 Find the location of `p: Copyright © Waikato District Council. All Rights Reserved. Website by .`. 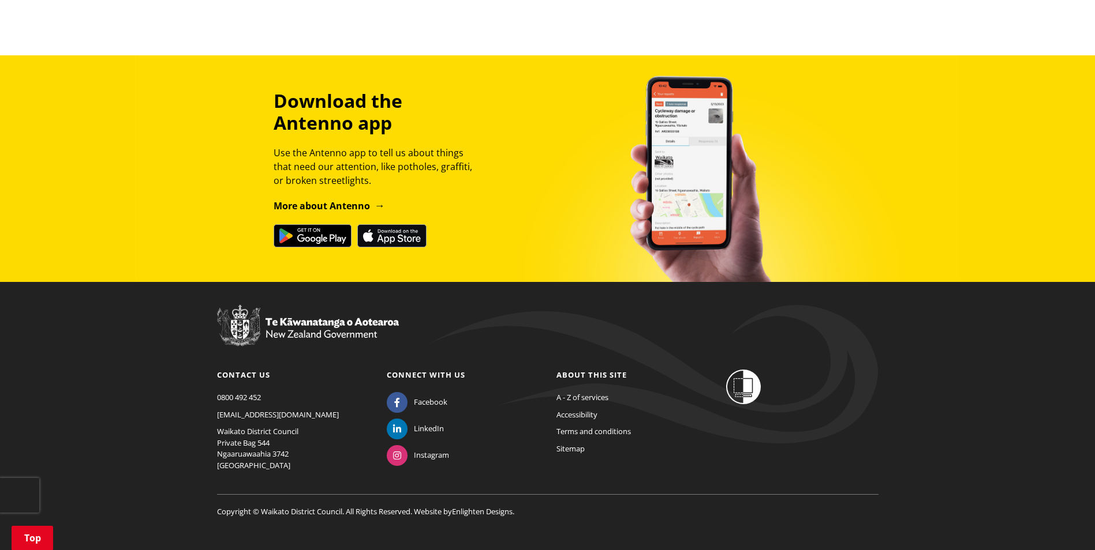

p: Copyright © Waikato District Council. All Rights Reserved. Website by . is located at coordinates (548, 506).